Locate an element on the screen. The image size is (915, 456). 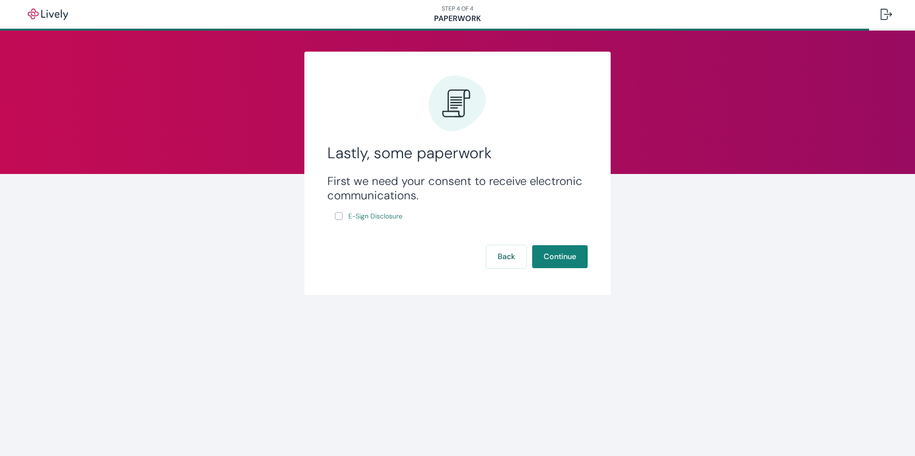
h2: Lastly, some paperwork is located at coordinates (457, 153).